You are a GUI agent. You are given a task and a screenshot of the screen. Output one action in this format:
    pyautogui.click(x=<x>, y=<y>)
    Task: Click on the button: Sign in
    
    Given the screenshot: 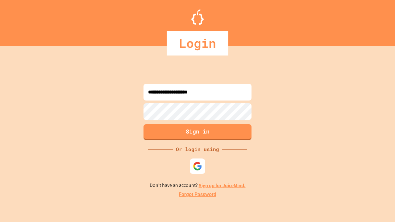 What is the action you would take?
    pyautogui.click(x=198, y=132)
    